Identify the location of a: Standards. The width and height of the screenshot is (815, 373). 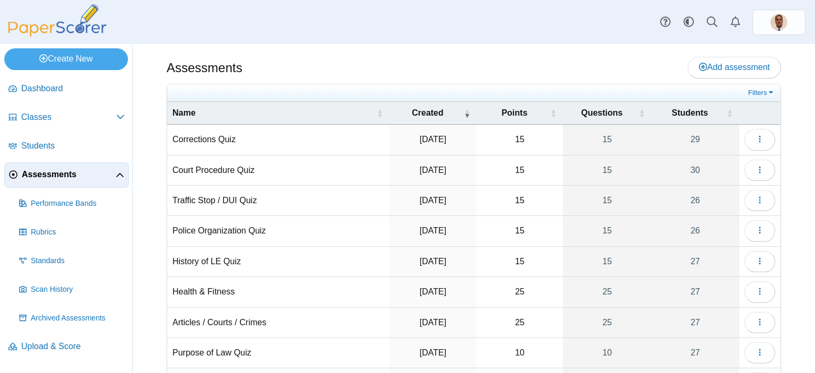
(72, 261).